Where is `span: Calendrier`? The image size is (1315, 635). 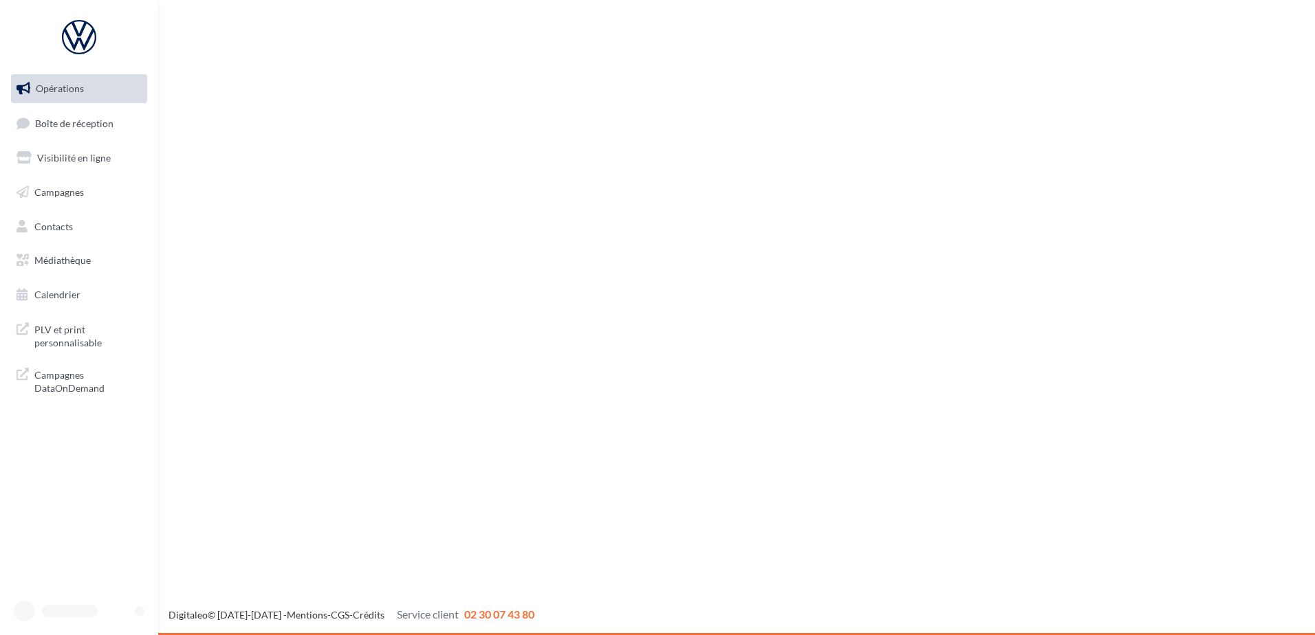 span: Calendrier is located at coordinates (57, 294).